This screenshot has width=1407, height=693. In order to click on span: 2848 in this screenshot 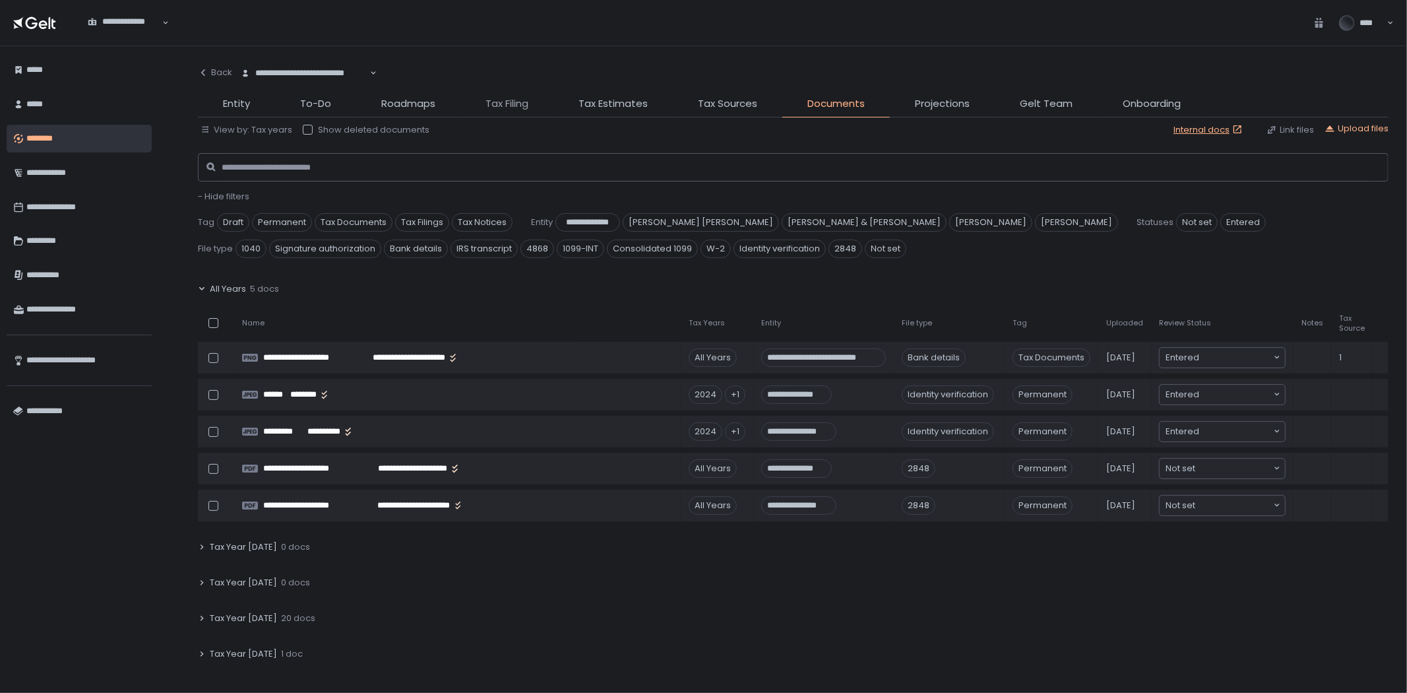, I will do `click(845, 249)`.